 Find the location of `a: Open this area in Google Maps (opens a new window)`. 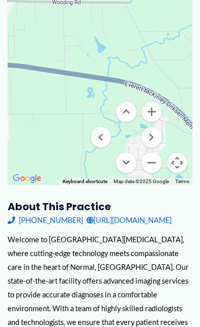

a: Open this area in Google Maps (opens a new window) is located at coordinates (27, 178).